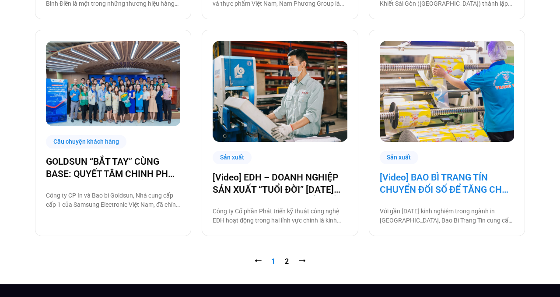  What do you see at coordinates (280, 261) in the screenshot?
I see `nav: Pagination` at bounding box center [280, 261].